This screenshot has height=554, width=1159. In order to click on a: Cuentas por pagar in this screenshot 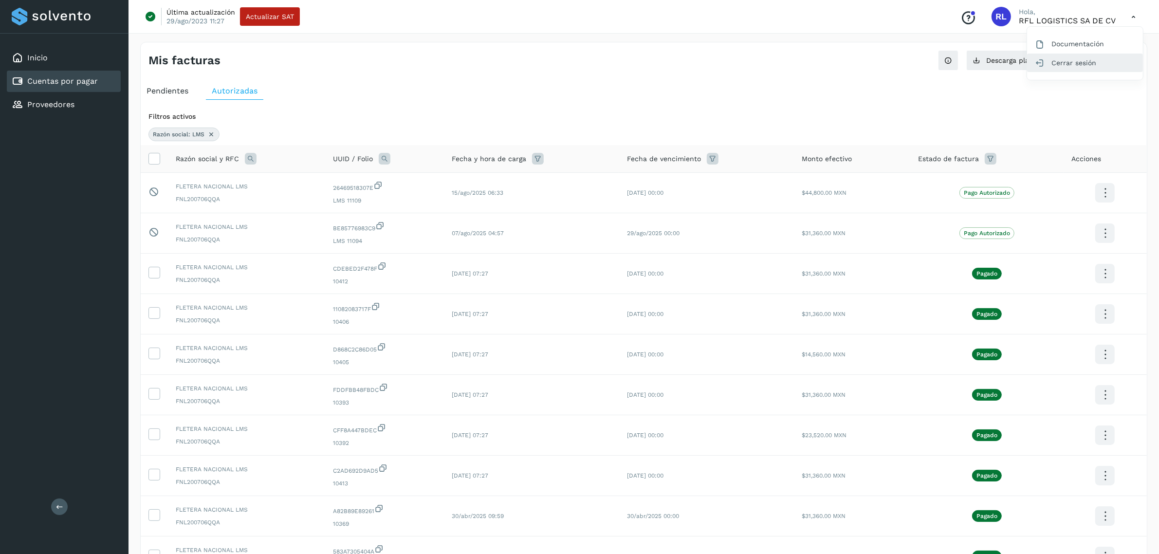, I will do `click(62, 81)`.